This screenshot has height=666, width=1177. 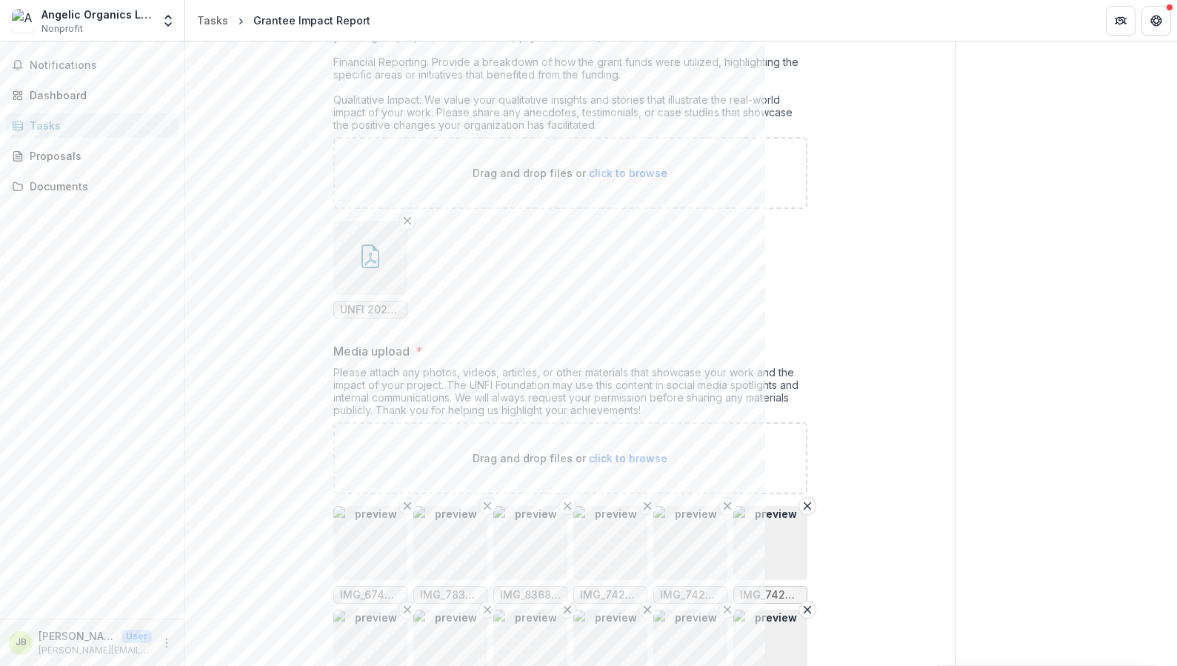 I want to click on div: Grantee Impact Report, so click(x=312, y=20).